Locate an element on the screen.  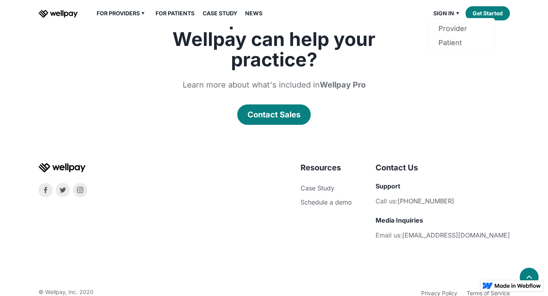
h2: Still have questions about how Wellpay can help your practice? is located at coordinates (274, 39).